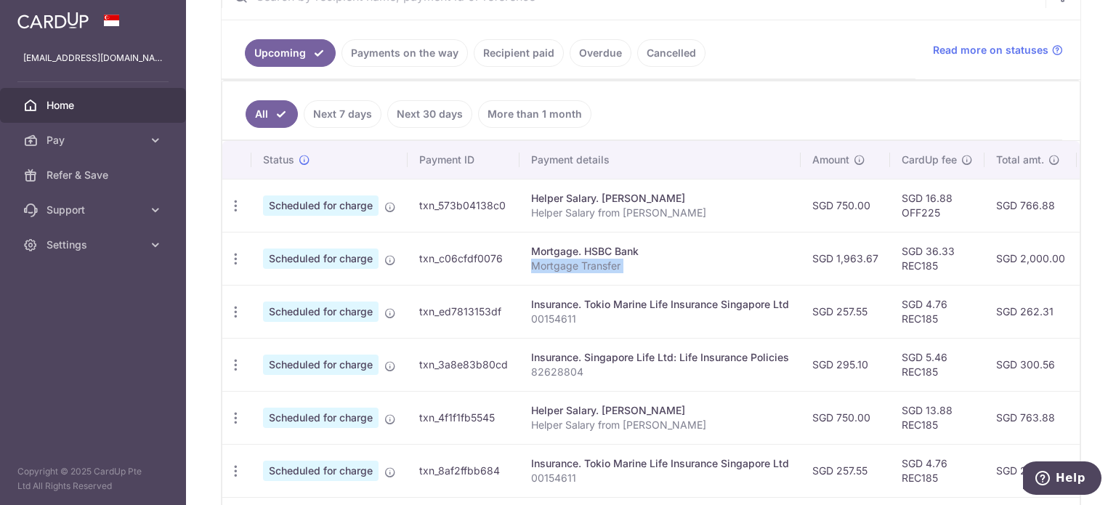 This screenshot has height=505, width=1116. Describe the element at coordinates (272, 114) in the screenshot. I see `a: All` at that location.